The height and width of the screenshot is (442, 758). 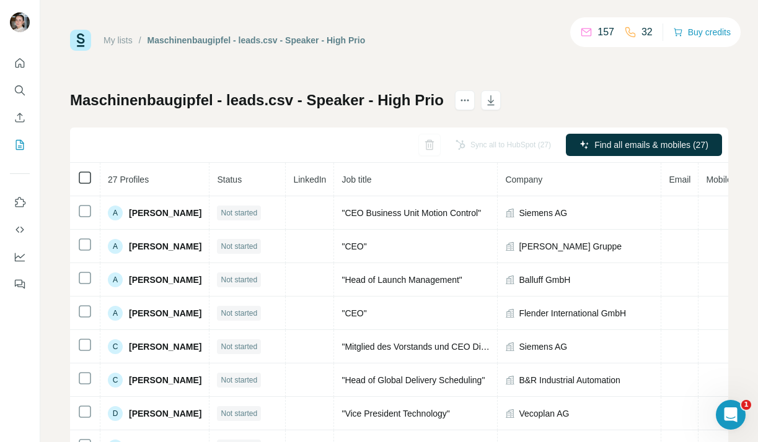 I want to click on span: Email, so click(x=679, y=180).